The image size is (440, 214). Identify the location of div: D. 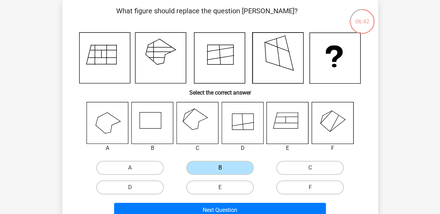
(243, 148).